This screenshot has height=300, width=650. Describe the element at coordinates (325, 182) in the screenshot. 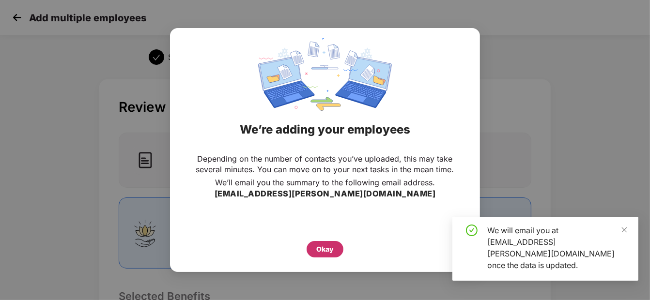

I see `p: We’ll email you the summary to the following email address.` at that location.